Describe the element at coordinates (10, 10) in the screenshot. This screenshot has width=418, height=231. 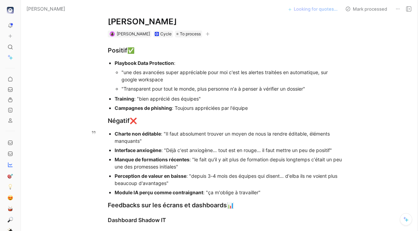
I see `img: elba` at that location.